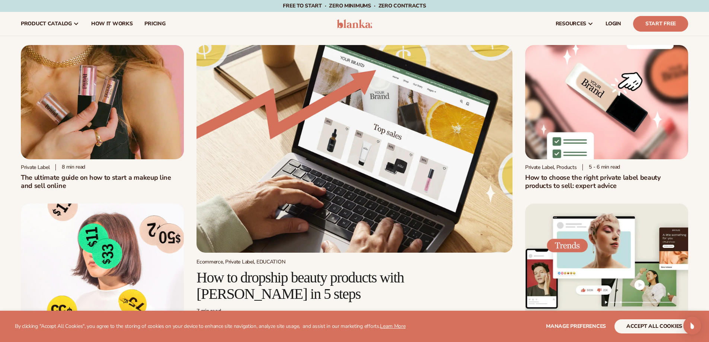  I want to click on div: 7 min read, so click(354, 311).